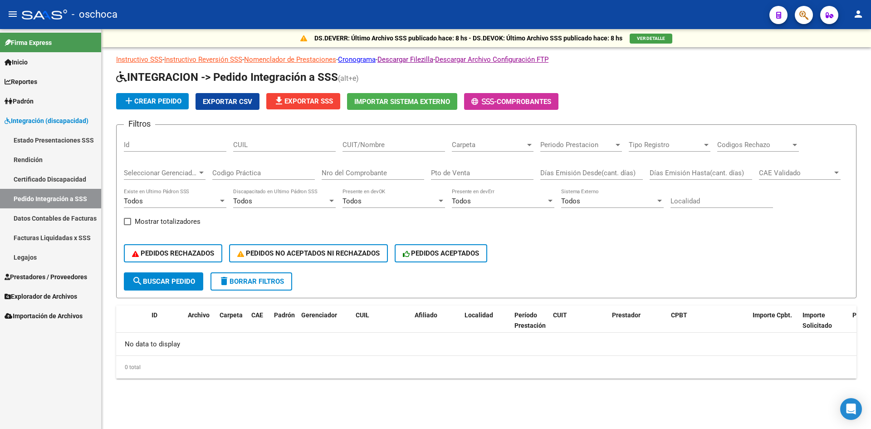  I want to click on span: Exportar SSS, so click(303, 101).